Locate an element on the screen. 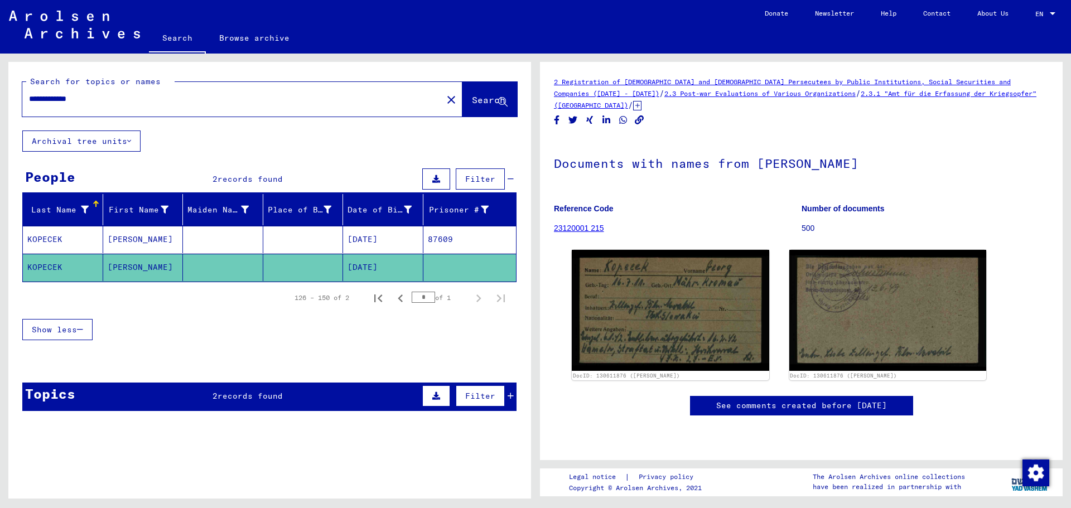  button: First page is located at coordinates (378, 298).